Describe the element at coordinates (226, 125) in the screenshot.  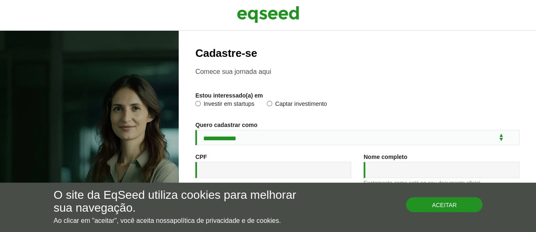
I see `label: Quero cadastrar como` at that location.